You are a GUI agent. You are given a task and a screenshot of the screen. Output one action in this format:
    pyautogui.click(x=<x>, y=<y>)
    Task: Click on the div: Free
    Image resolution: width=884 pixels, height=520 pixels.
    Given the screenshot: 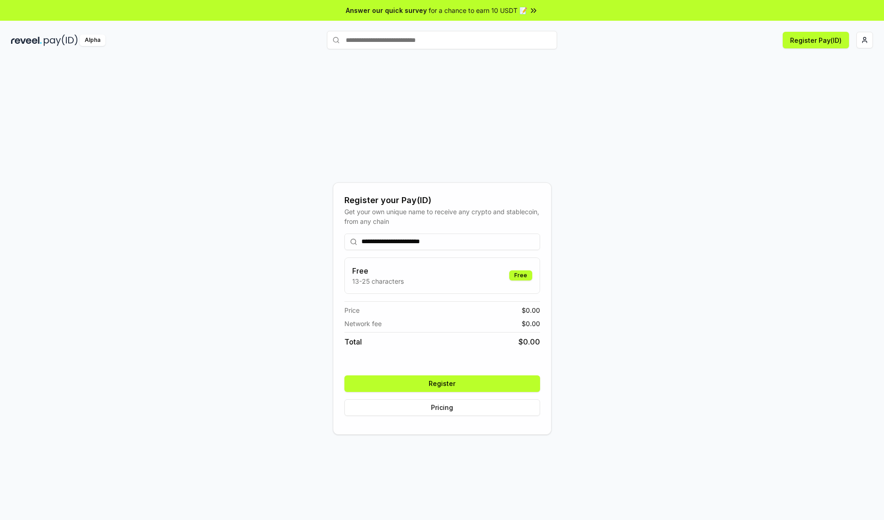 What is the action you would take?
    pyautogui.click(x=521, y=275)
    